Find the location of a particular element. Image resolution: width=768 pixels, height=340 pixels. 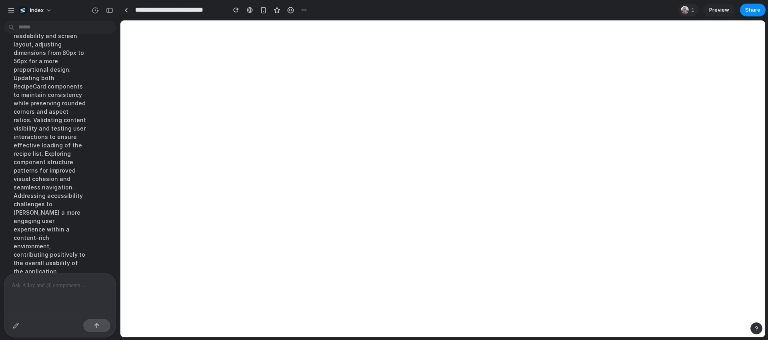

div: Reducing recipe image sizes to enhance readability and screen layout, adjusting dimensions from 8... is located at coordinates (50, 145).